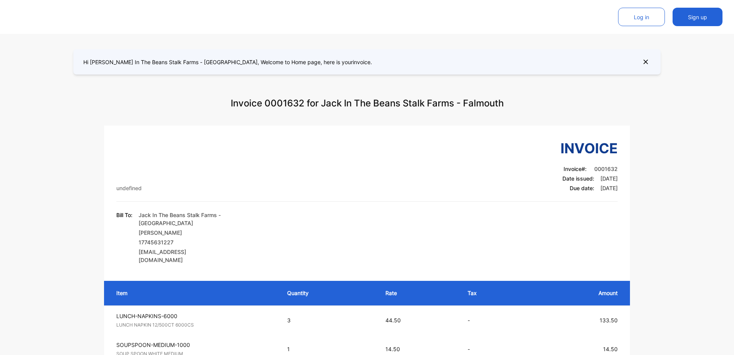 This screenshot has width=734, height=355. What do you see at coordinates (576, 169) in the screenshot?
I see `span: Invoice #:` at bounding box center [576, 169].